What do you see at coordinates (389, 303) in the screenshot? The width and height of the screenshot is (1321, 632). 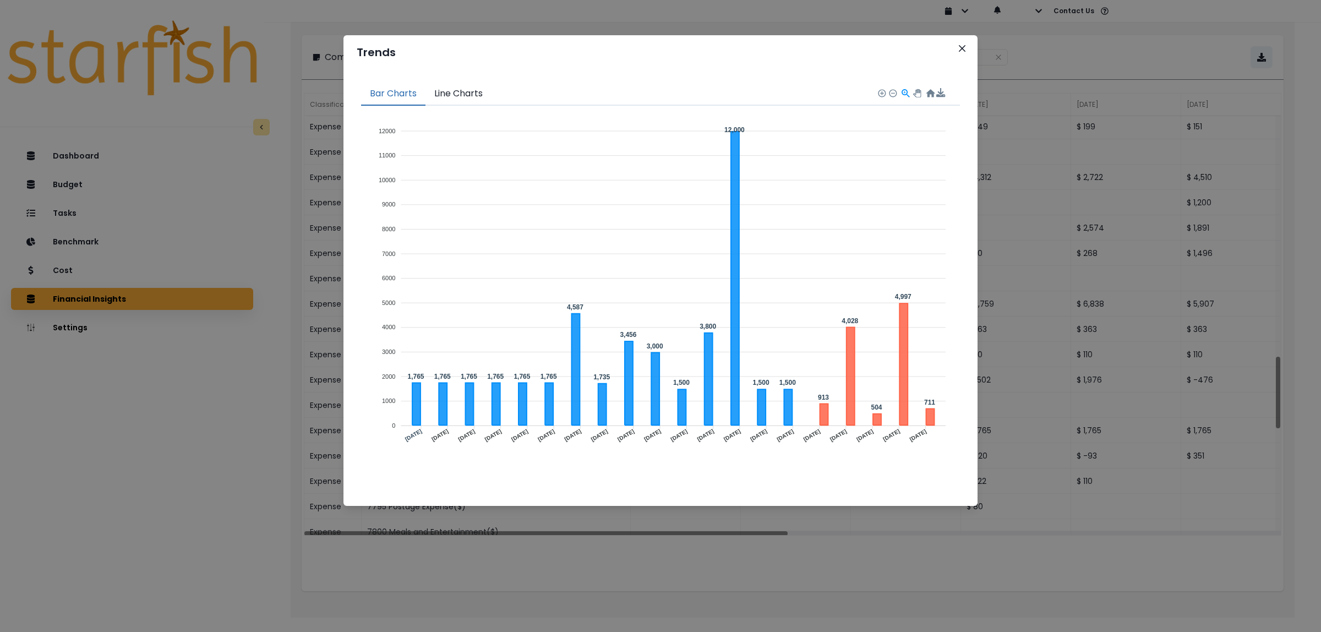 I see `tspan: 5000` at bounding box center [389, 303].